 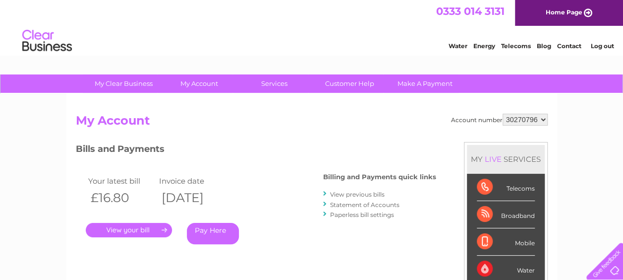 I want to click on a: Water, so click(x=458, y=46).